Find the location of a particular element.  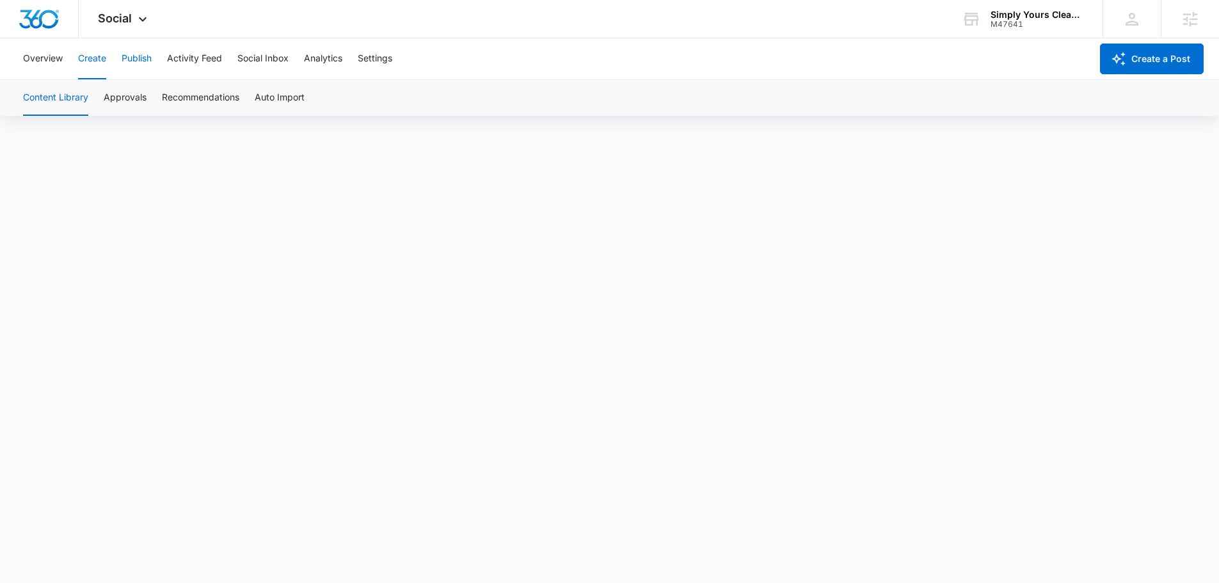

div: account name is located at coordinates (1038, 15).